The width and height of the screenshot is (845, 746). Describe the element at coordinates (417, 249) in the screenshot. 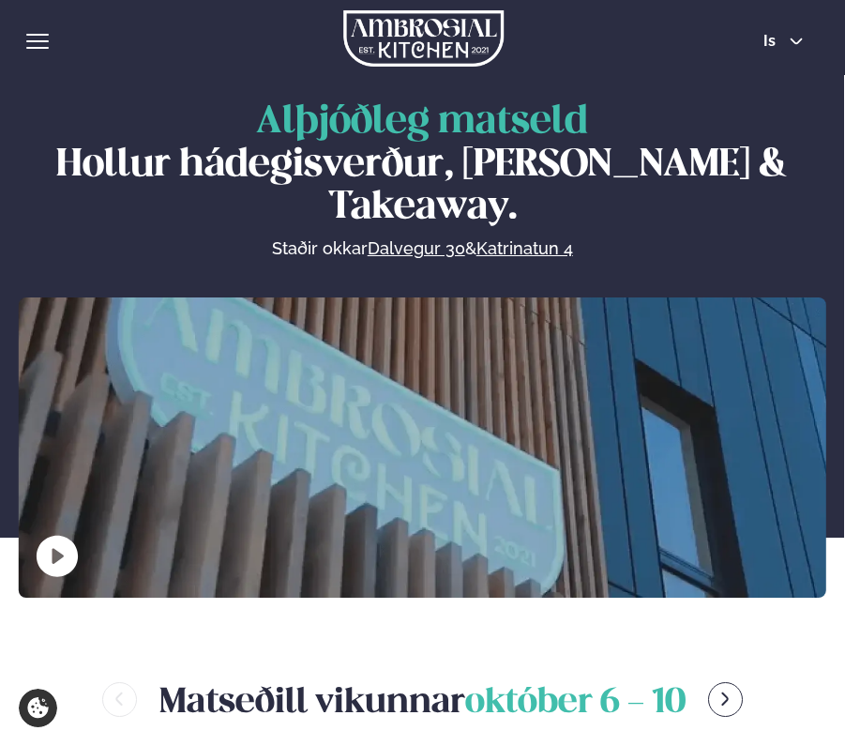

I see `a: Dalvegur 30` at that location.